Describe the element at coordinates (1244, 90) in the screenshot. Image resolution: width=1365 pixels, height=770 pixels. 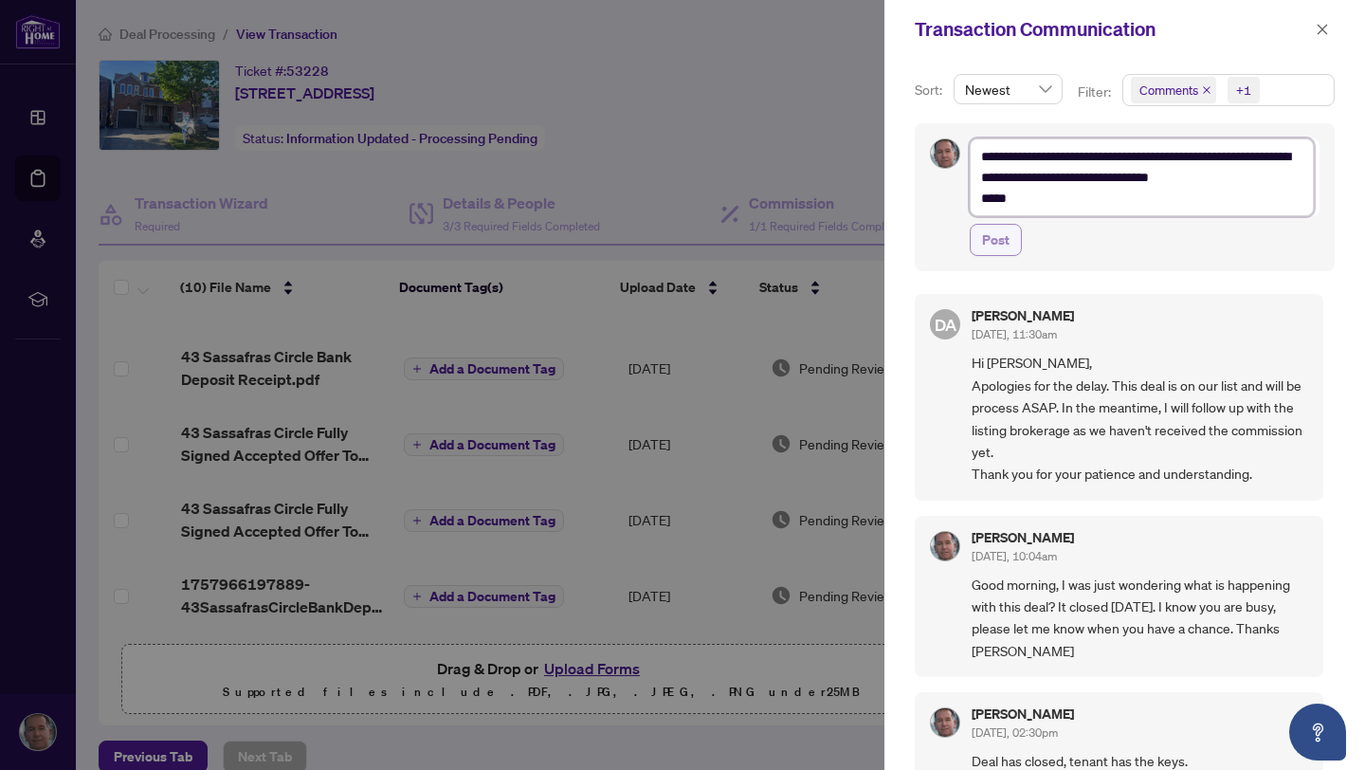
I see `div: +1` at that location.